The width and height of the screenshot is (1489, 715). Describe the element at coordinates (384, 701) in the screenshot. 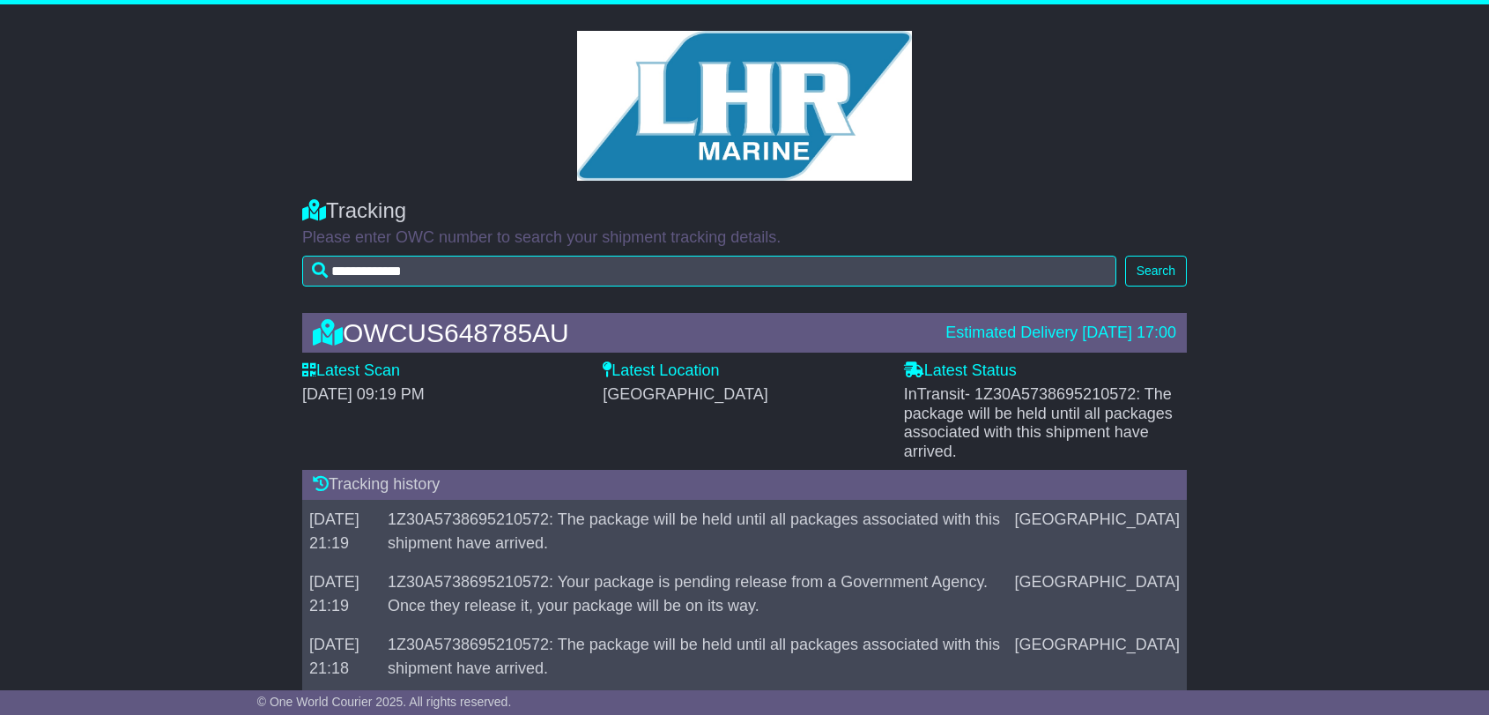

I see `span: © One World Courier 2025. All rights reserved.` at that location.